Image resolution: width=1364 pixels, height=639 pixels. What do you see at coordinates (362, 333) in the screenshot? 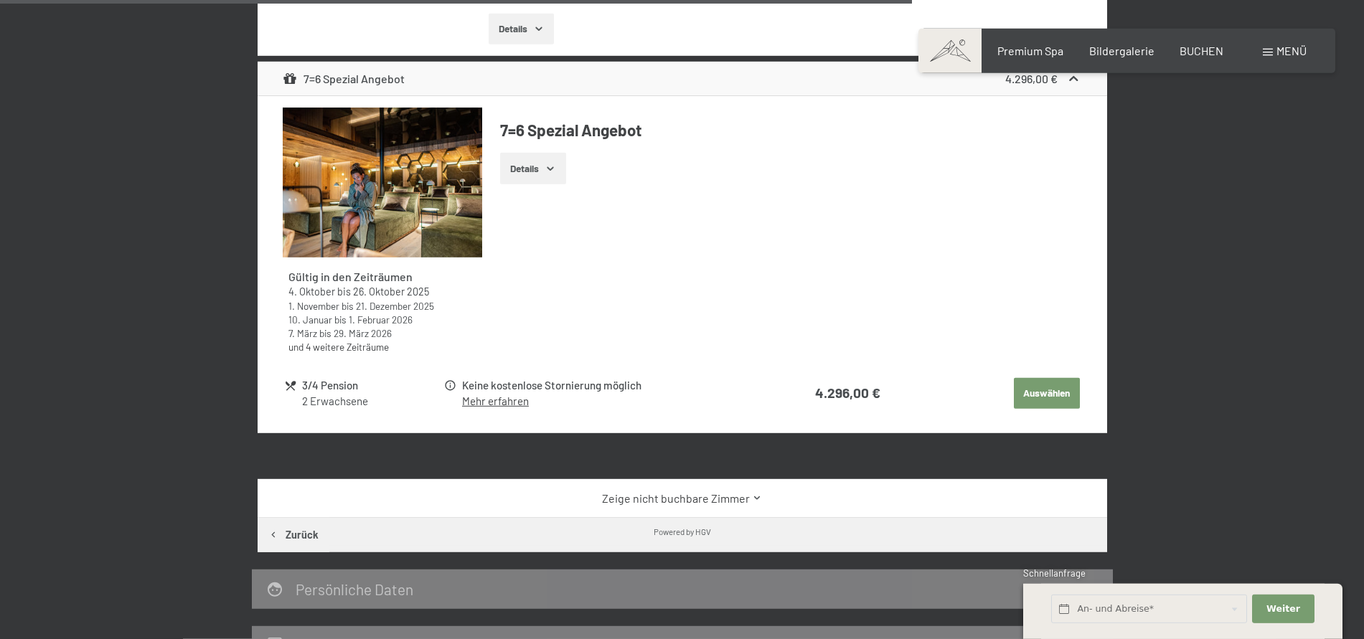
I see `time: 29.03.2026` at bounding box center [362, 333].